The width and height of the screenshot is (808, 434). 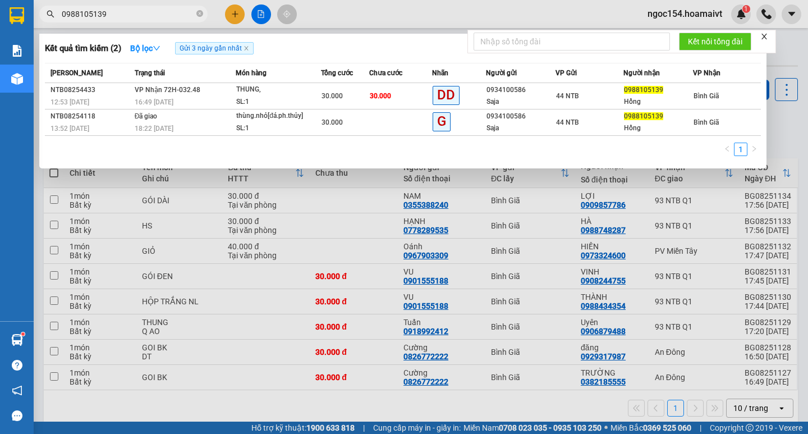 What do you see at coordinates (715, 42) in the screenshot?
I see `button: Kết nối tổng đài` at bounding box center [715, 42].